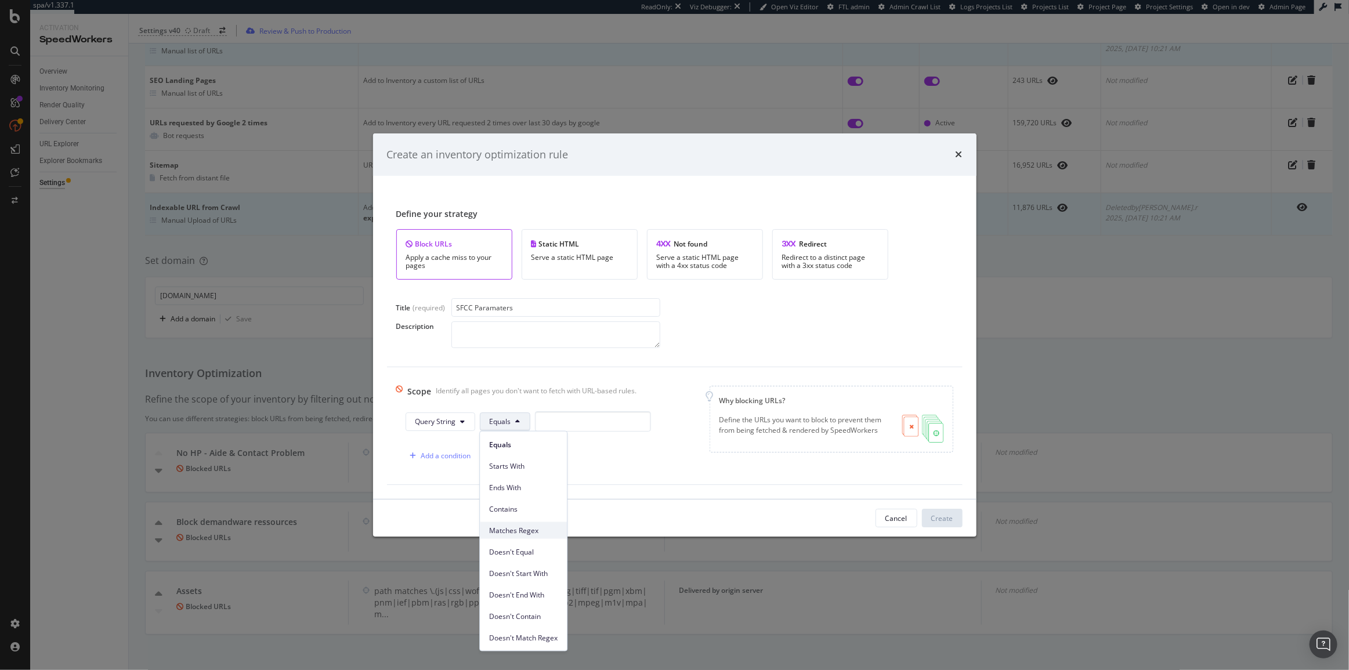 The width and height of the screenshot is (1349, 670). What do you see at coordinates (897, 518) in the screenshot?
I see `button: Cancel` at bounding box center [897, 518].